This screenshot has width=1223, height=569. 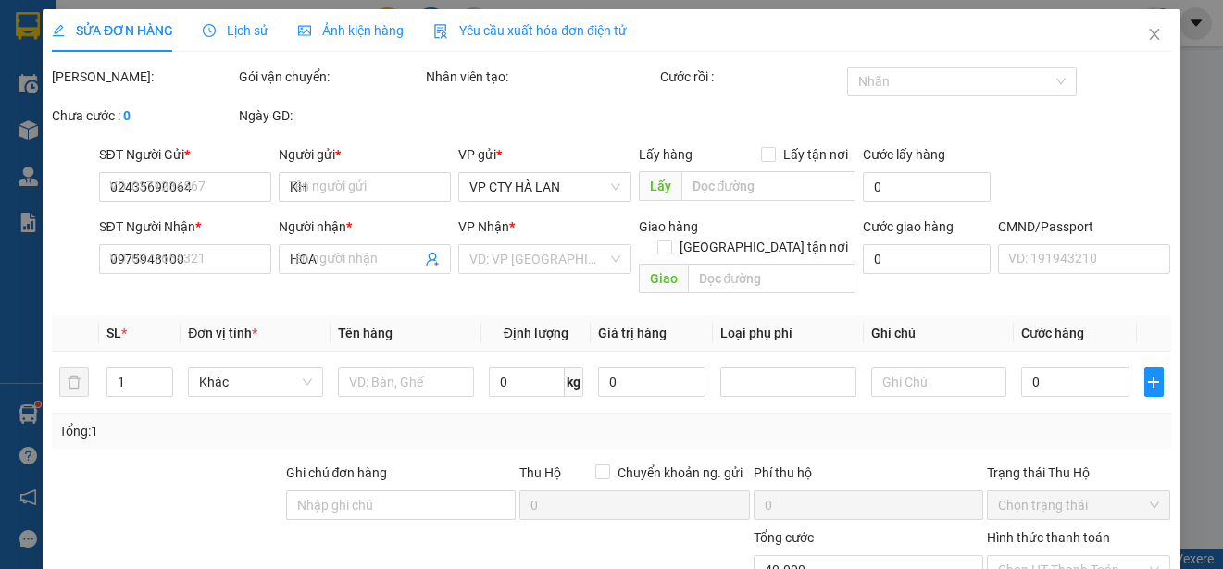 What do you see at coordinates (266, 431) in the screenshot?
I see `div: Tổng: 1` at bounding box center [266, 431].